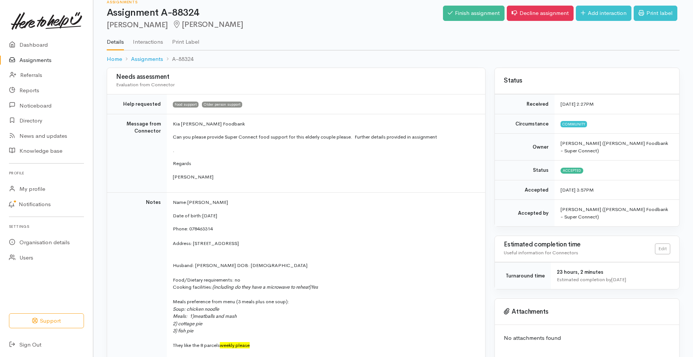 The height and width of the screenshot is (357, 693). Describe the element at coordinates (178, 59) in the screenshot. I see `li: A-88324` at that location.